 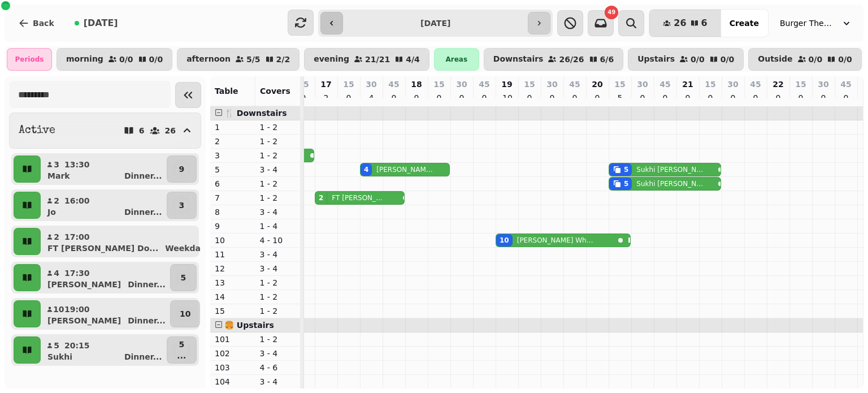 What do you see at coordinates (142, 131) in the screenshot?
I see `p: 6` at bounding box center [142, 131].